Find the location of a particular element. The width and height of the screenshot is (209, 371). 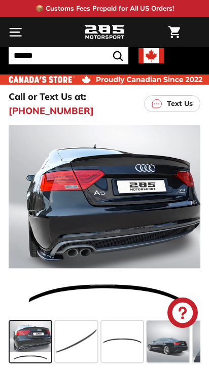

inbox-online-store-chat: Shopify online store chat is located at coordinates (183, 314).